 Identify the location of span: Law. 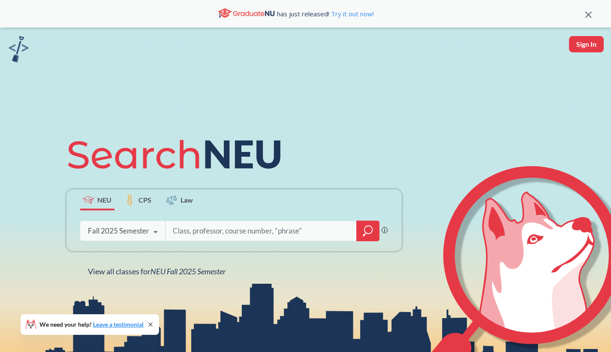
(187, 199).